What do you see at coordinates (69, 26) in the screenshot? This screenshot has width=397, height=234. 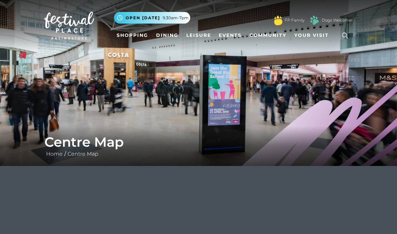 I see `img: Festival Place Logo` at bounding box center [69, 26].